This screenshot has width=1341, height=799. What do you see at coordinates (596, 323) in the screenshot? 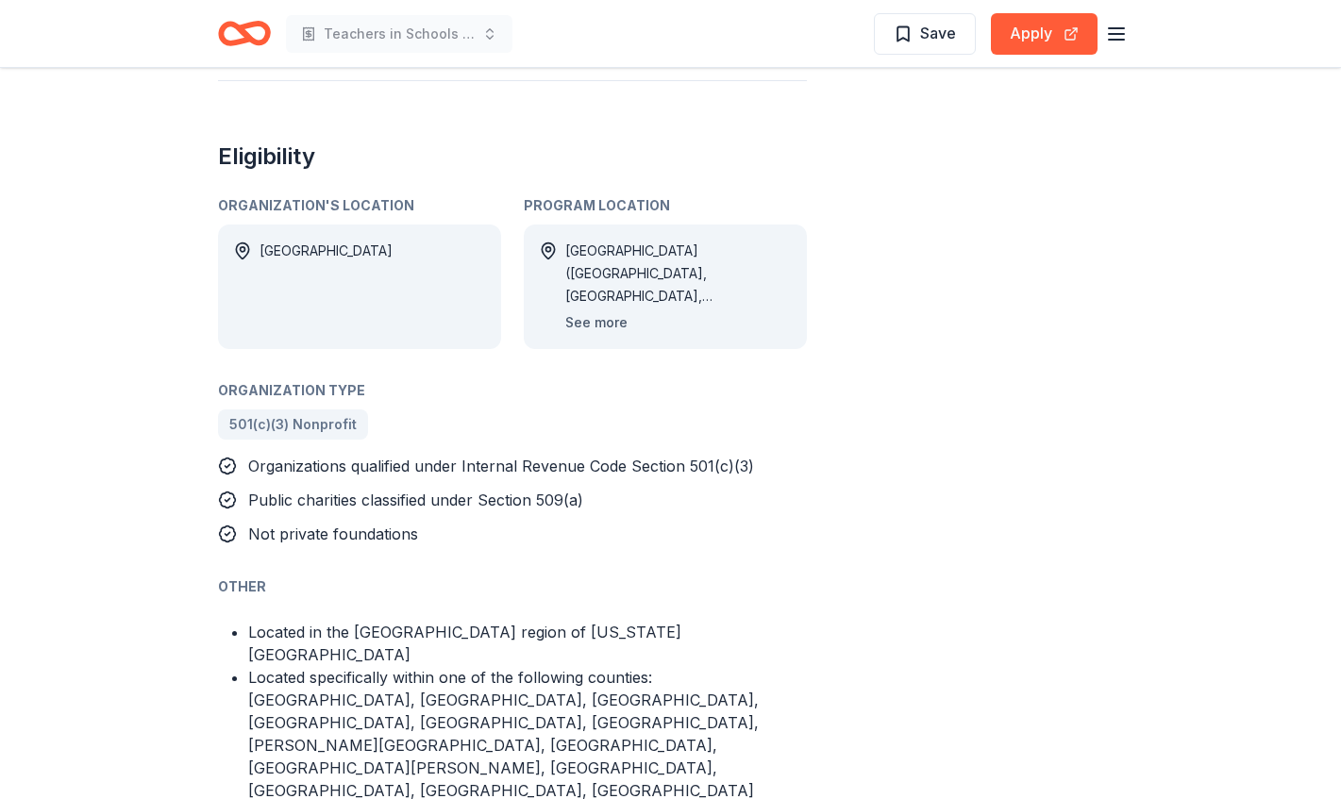
I see `button: See more` at bounding box center [596, 323].